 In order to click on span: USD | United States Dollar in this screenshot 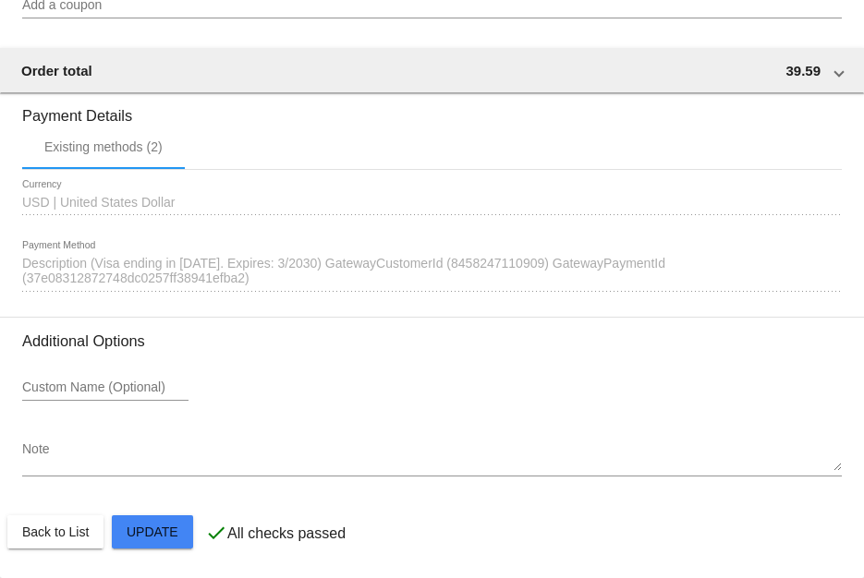, I will do `click(98, 202)`.